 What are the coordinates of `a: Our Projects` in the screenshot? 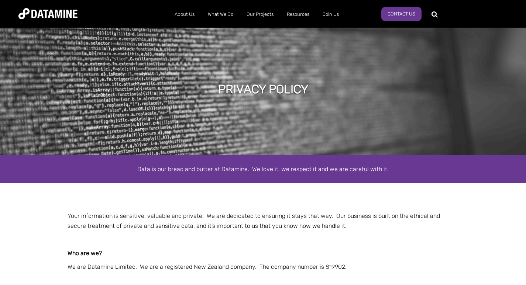 It's located at (260, 14).